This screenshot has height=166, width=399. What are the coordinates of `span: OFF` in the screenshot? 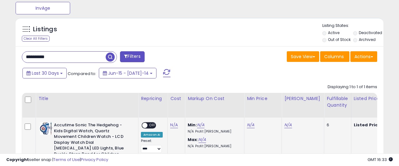 It's located at (153, 125).